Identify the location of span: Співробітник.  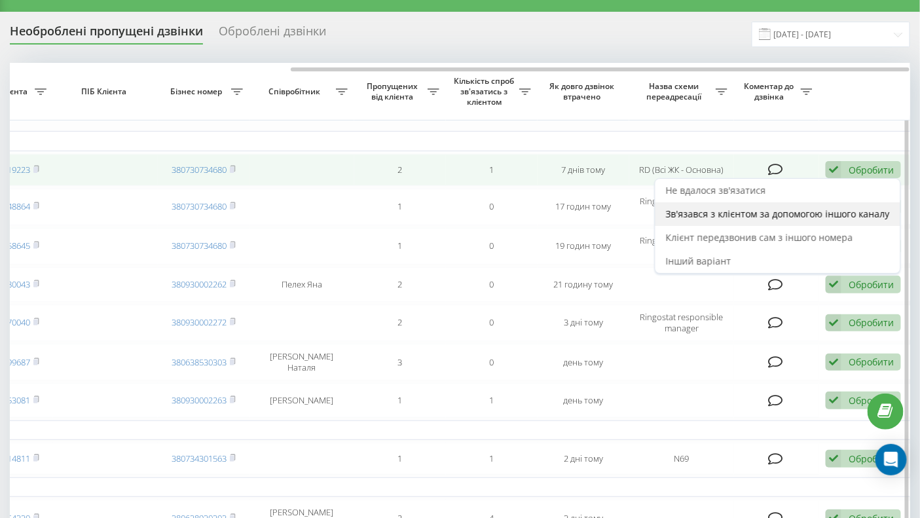
(296, 92).